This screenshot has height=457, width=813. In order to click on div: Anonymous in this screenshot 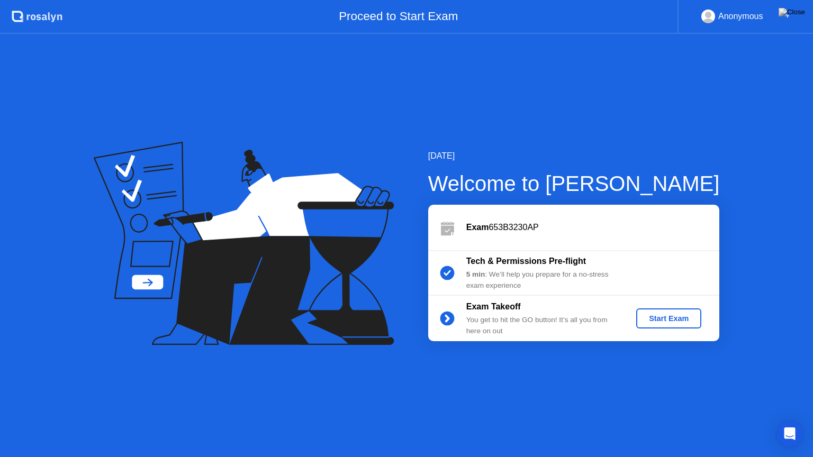, I will do `click(741, 16)`.